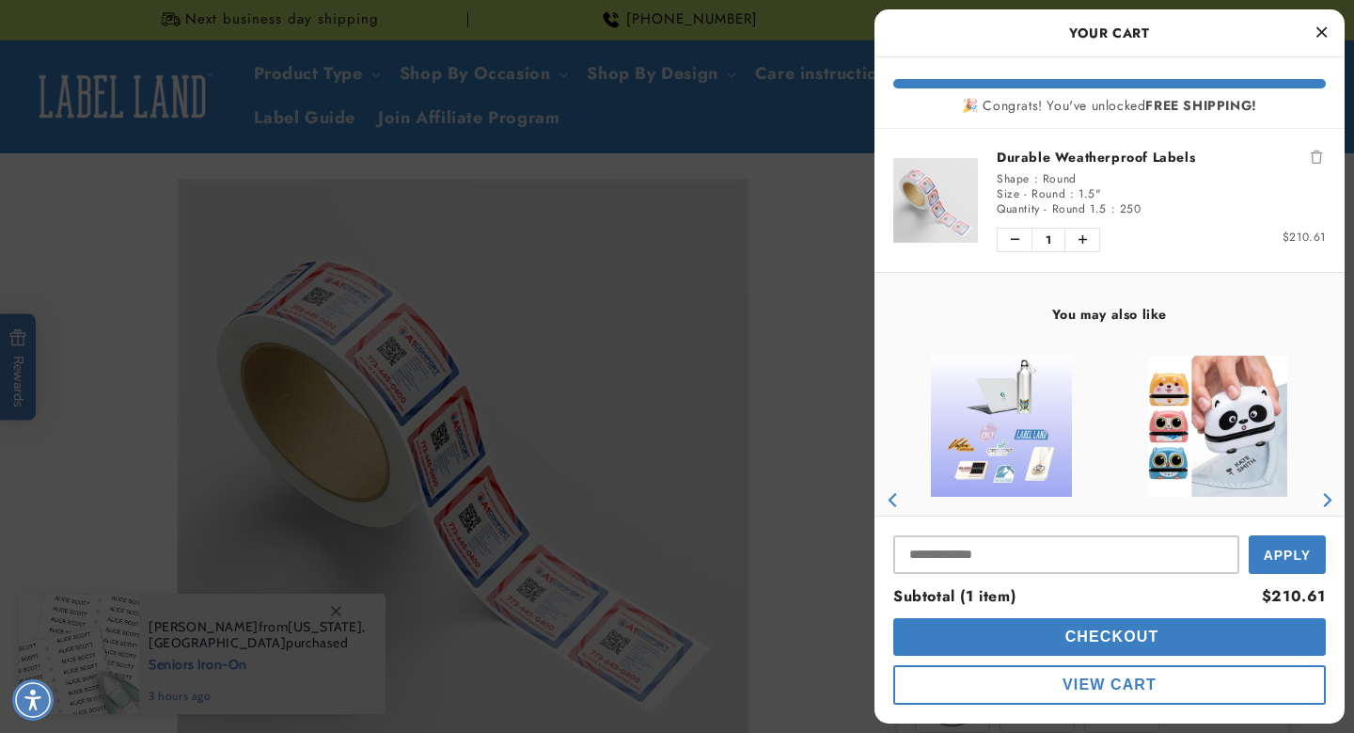 The image size is (1354, 733). I want to click on div: Accessibility Menu, so click(33, 700).